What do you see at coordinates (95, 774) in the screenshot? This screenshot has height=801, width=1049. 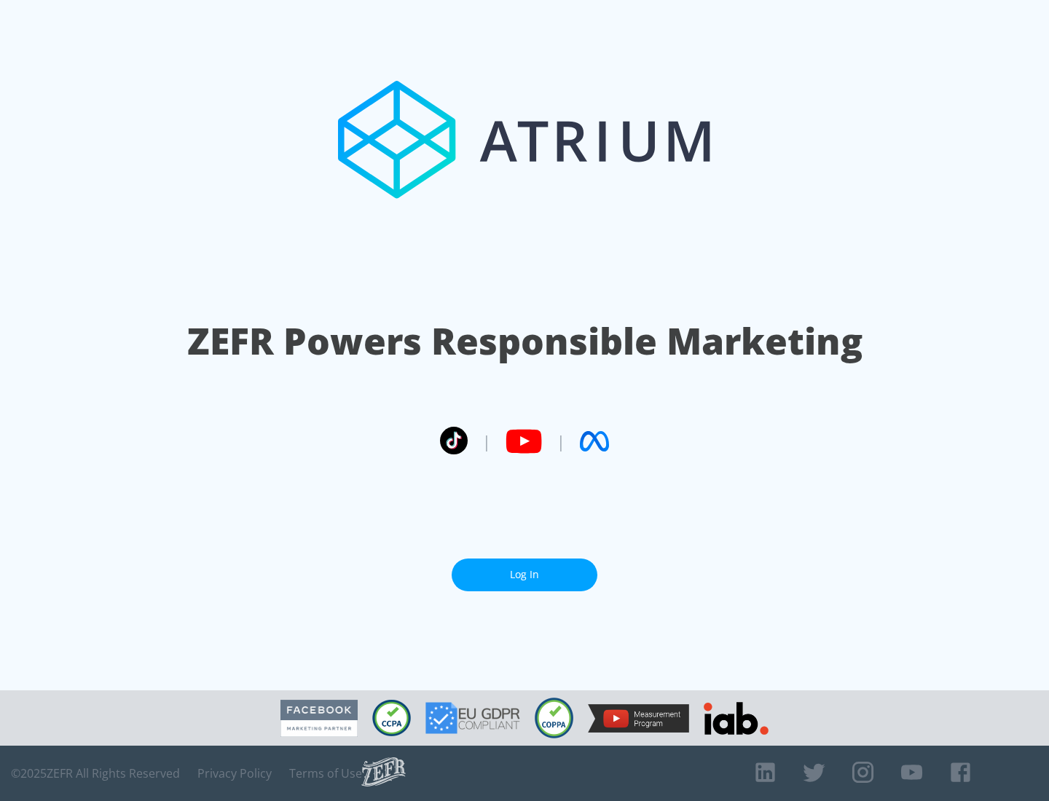 I see `span: © 2025 ZEFR All Rights Reserved` at bounding box center [95, 774].